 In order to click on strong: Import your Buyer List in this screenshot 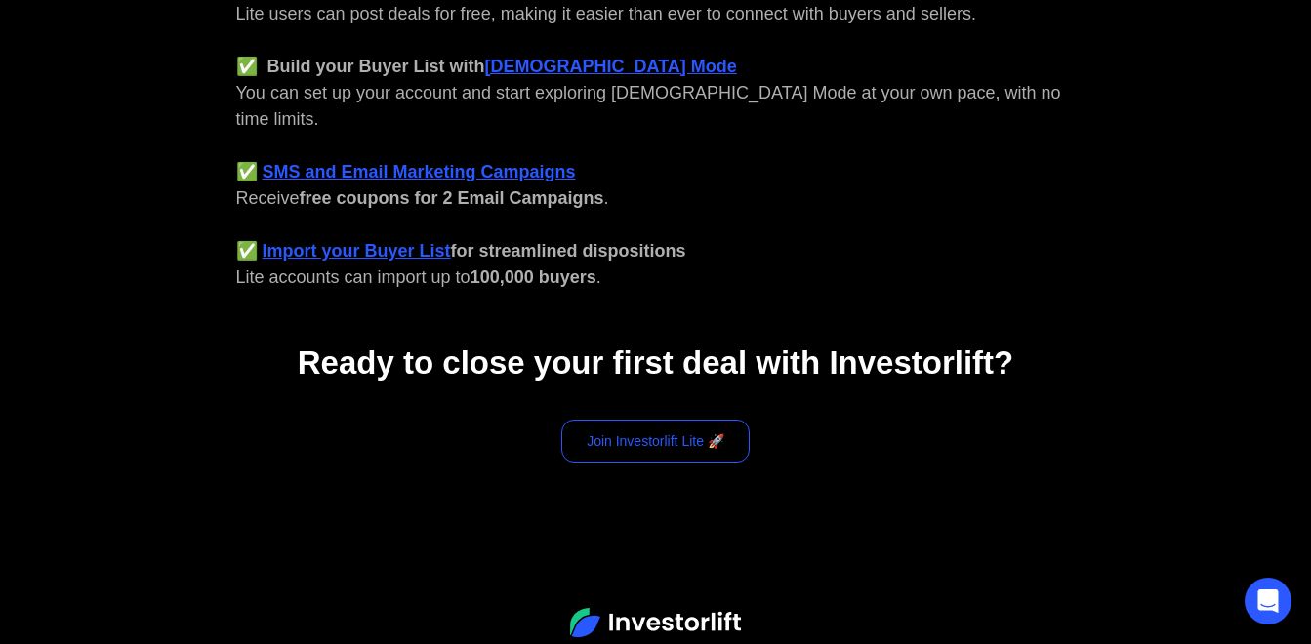, I will do `click(356, 251)`.